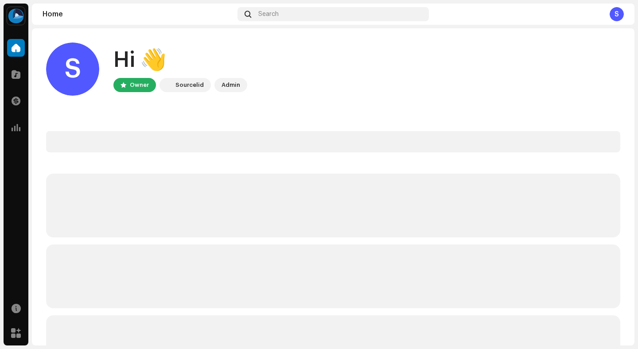 The width and height of the screenshot is (638, 349). What do you see at coordinates (139, 85) in the screenshot?
I see `div: Owner` at bounding box center [139, 85].